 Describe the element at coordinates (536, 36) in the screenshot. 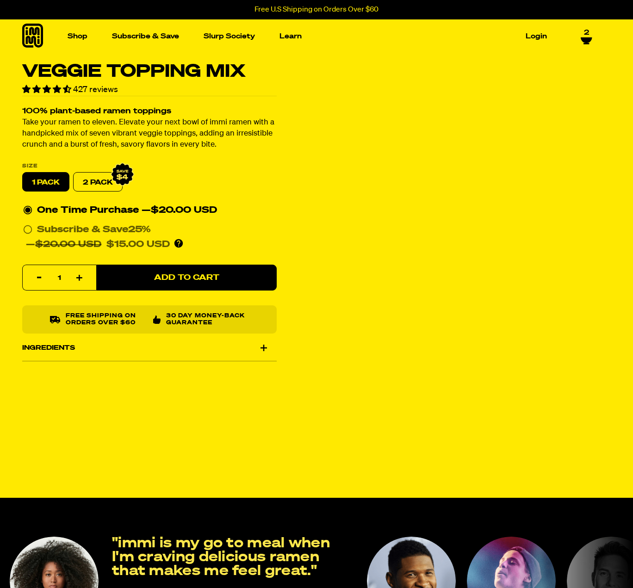

I see `a: Login` at that location.